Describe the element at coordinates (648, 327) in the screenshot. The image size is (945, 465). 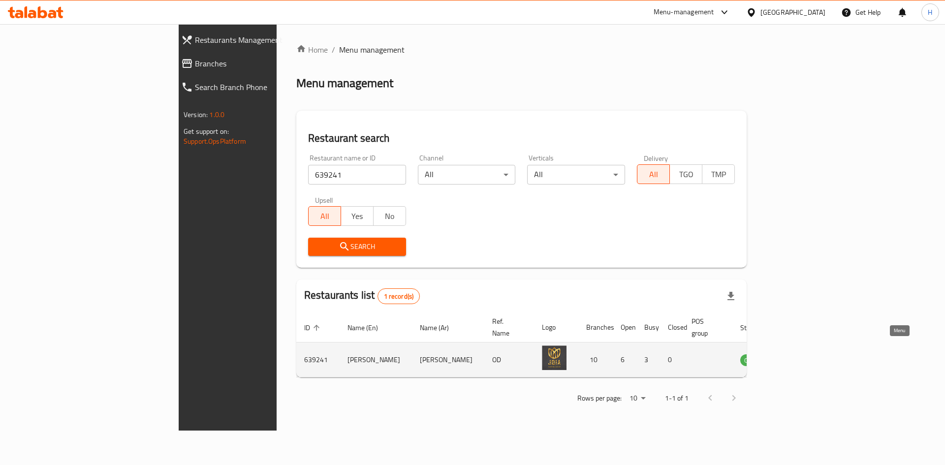
I see `th: Busy` at that location.